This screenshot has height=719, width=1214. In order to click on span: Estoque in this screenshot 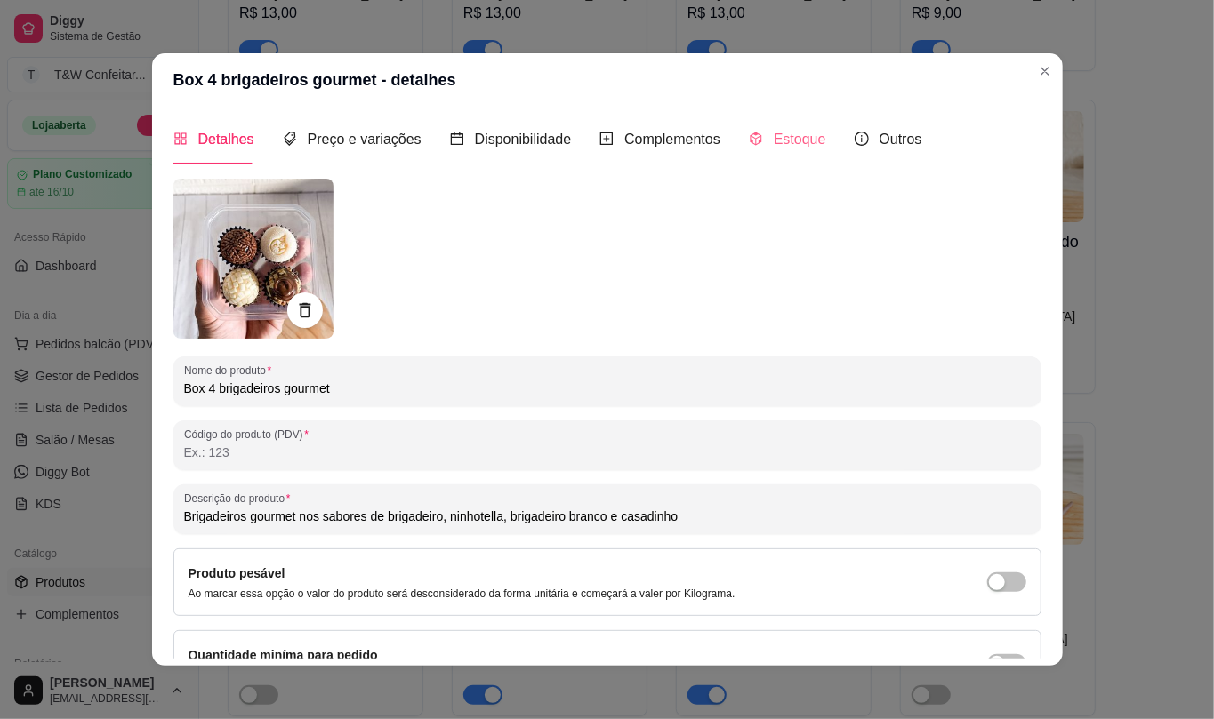, I will do `click(799, 139)`.